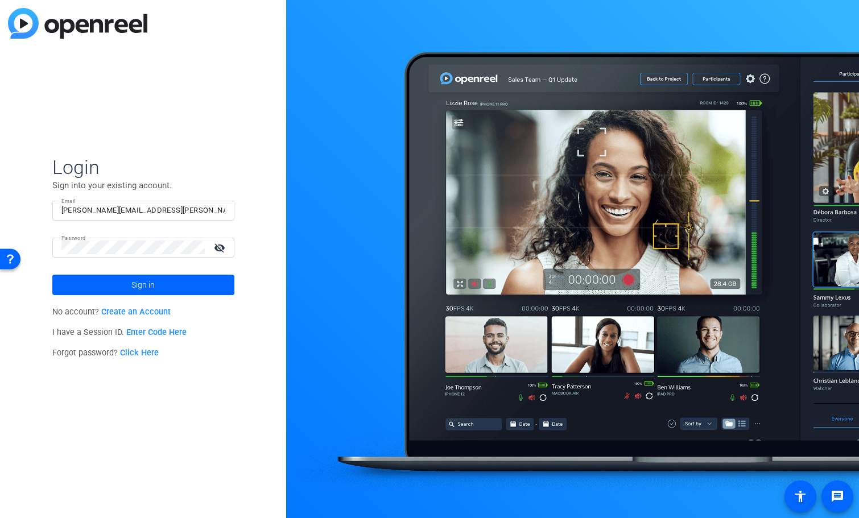  What do you see at coordinates (156, 332) in the screenshot?
I see `a: Enter Code Here` at bounding box center [156, 332].